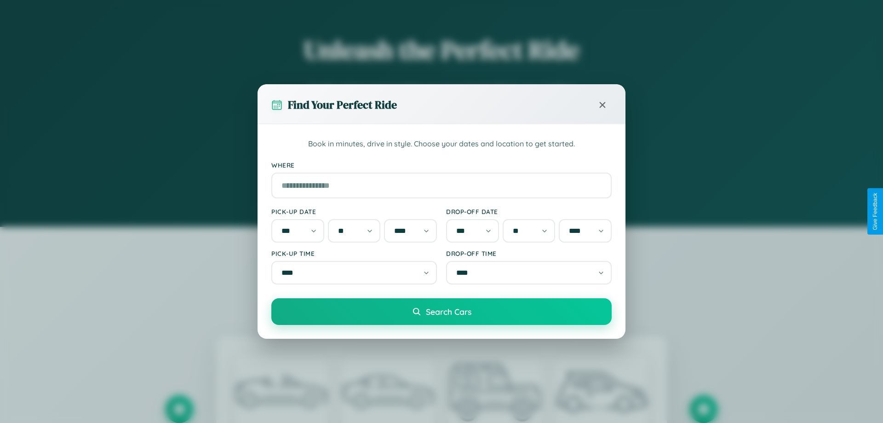 The image size is (883, 423). I want to click on span: Search Cars, so click(448, 311).